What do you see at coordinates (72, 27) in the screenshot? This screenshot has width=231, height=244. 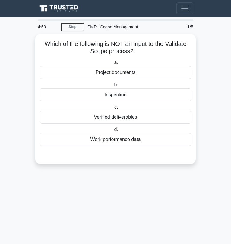 I see `a: Stop` at bounding box center [72, 27].